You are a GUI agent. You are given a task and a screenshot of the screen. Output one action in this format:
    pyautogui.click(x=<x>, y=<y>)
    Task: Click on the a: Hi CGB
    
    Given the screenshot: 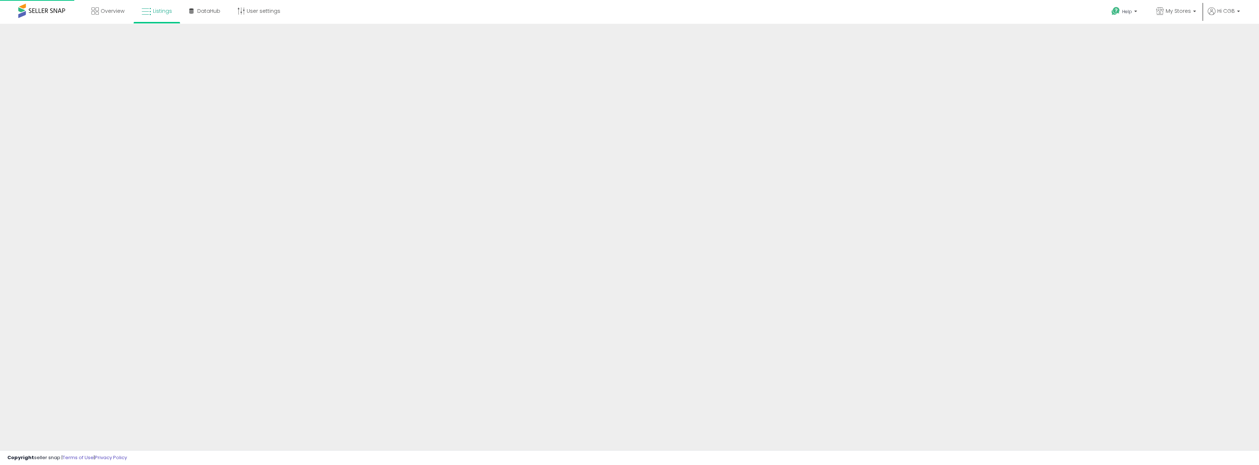 What is the action you would take?
    pyautogui.click(x=1223, y=15)
    